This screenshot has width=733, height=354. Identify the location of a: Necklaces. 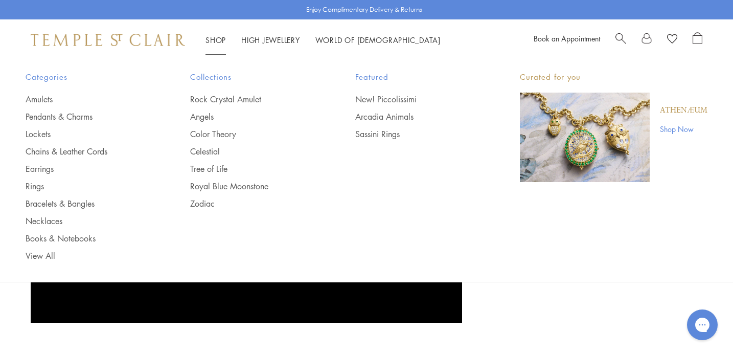
(87, 221).